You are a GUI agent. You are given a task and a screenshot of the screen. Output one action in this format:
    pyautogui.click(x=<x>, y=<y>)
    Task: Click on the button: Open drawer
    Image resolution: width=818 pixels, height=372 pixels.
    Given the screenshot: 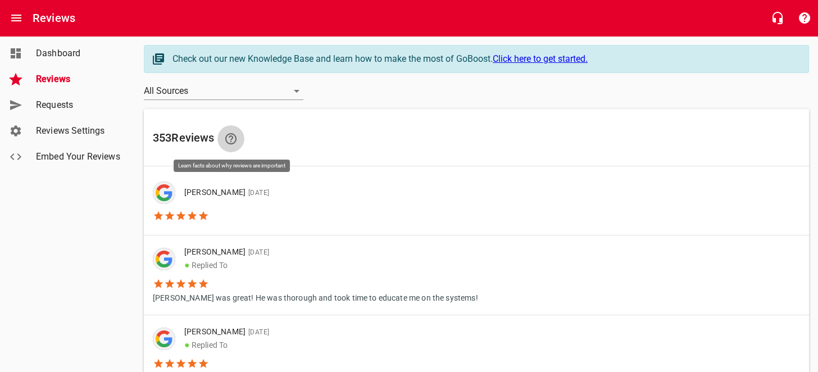 What is the action you would take?
    pyautogui.click(x=16, y=18)
    